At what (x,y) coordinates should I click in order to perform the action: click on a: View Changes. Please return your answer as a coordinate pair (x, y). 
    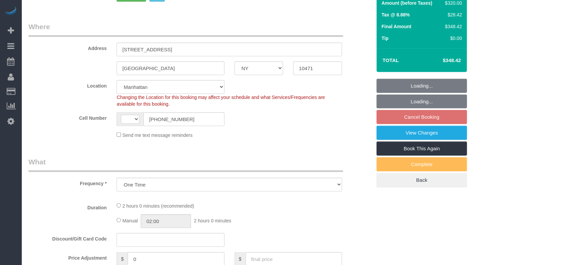
    Looking at the image, I should click on (422, 133).